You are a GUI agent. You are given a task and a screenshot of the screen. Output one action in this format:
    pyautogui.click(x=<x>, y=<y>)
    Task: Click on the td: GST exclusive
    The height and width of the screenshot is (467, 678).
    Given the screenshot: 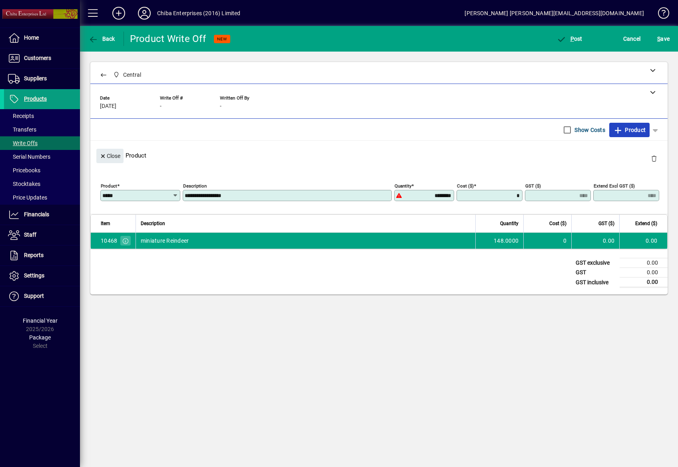 What is the action you would take?
    pyautogui.click(x=596, y=263)
    